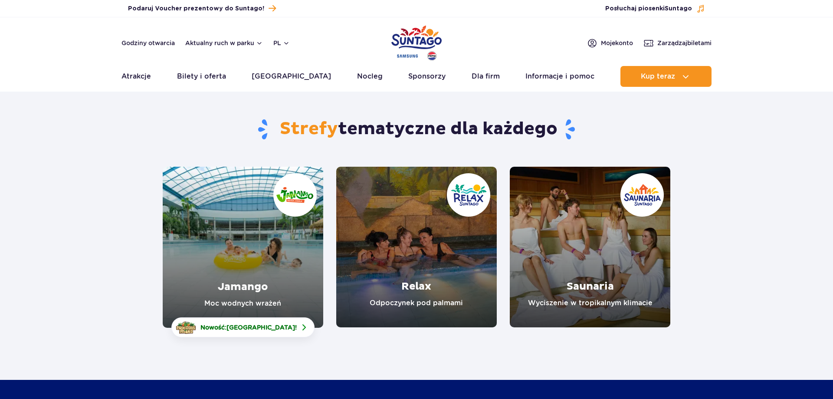 The width and height of the screenshot is (833, 399). Describe the element at coordinates (486, 76) in the screenshot. I see `a: Dla firm` at that location.